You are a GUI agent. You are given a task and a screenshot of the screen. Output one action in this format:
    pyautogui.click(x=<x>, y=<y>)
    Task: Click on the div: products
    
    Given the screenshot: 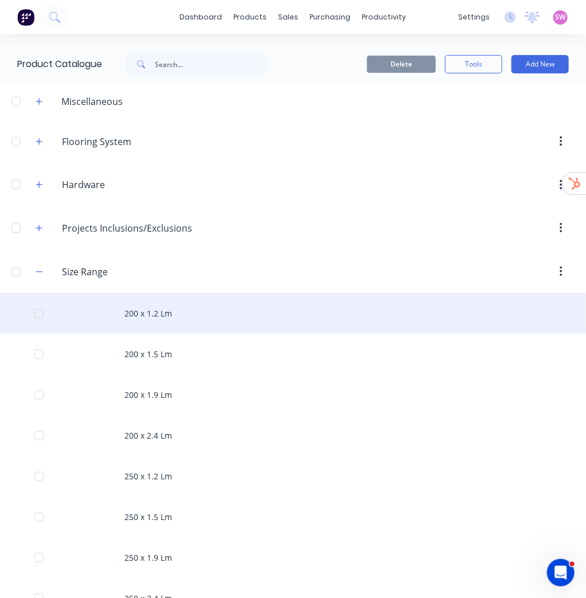 What is the action you would take?
    pyautogui.click(x=250, y=17)
    